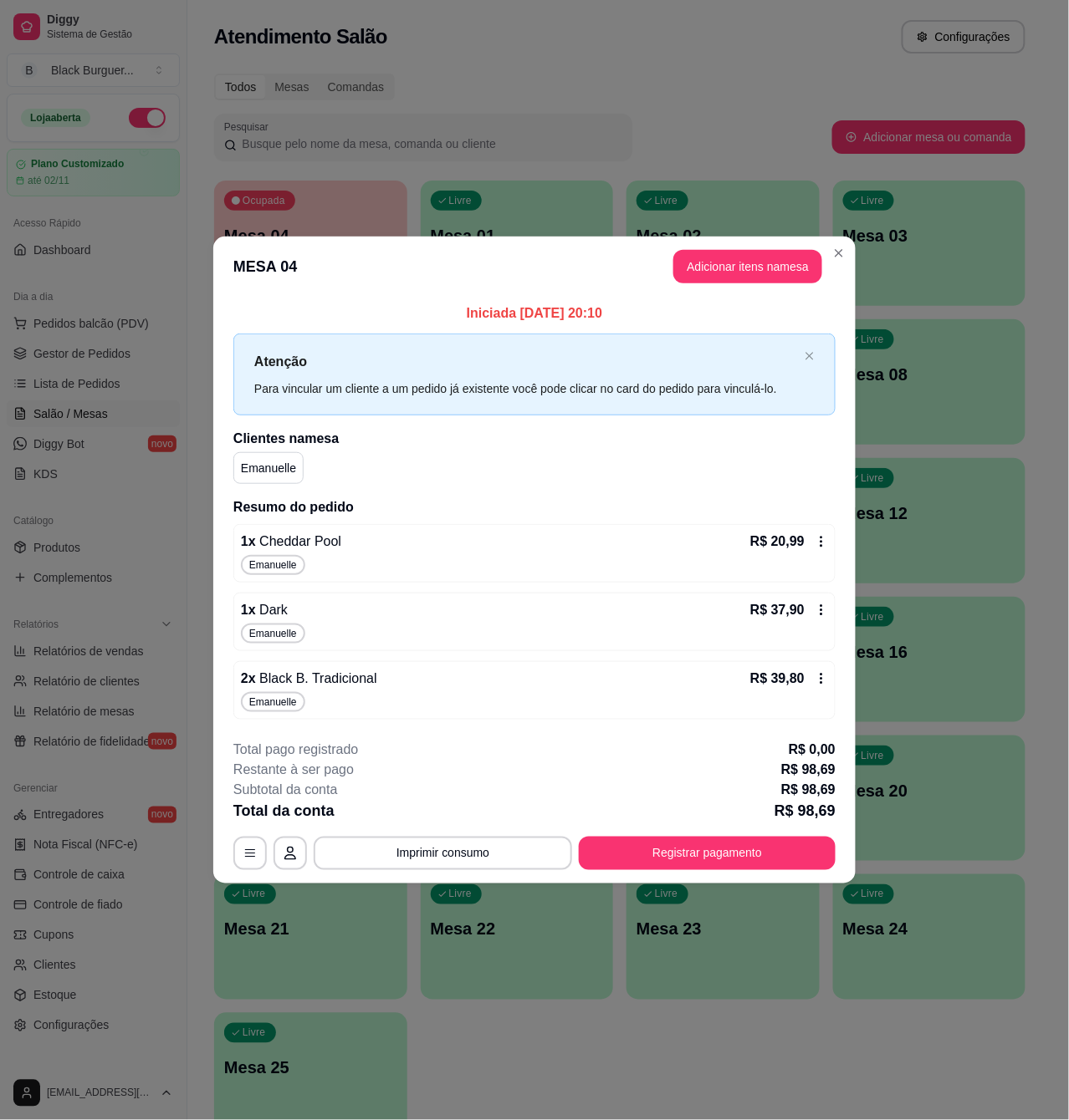 This screenshot has height=1120, width=1069. I want to click on p: Subtotal da conta, so click(285, 790).